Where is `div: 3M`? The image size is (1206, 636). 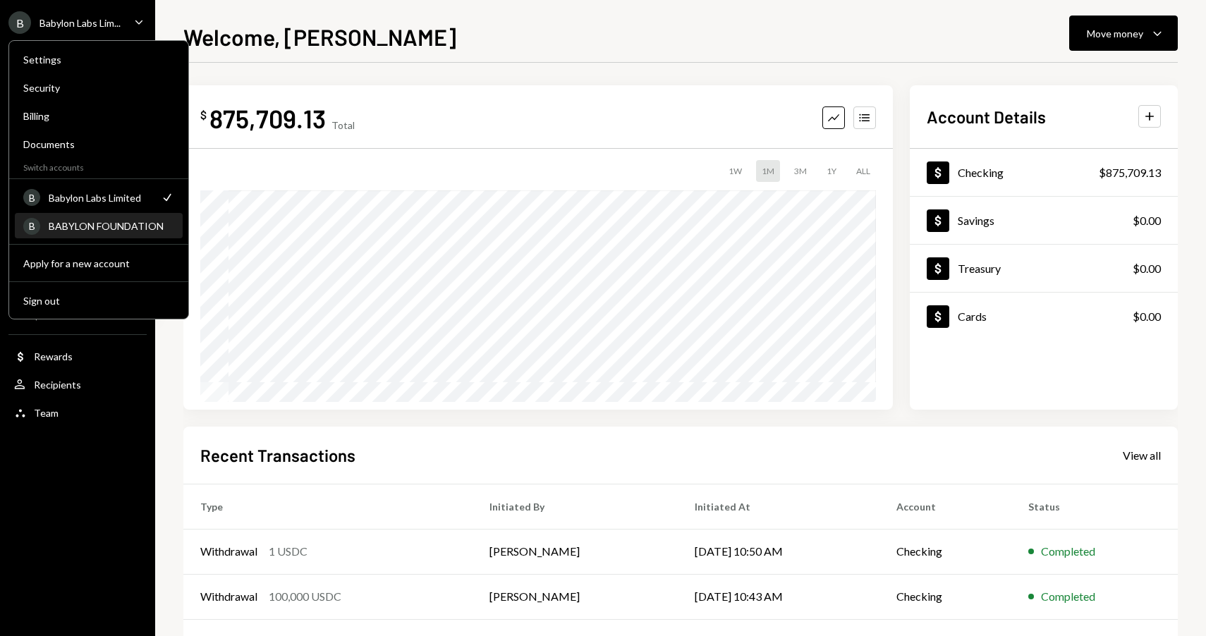 div: 3M is located at coordinates (801, 171).